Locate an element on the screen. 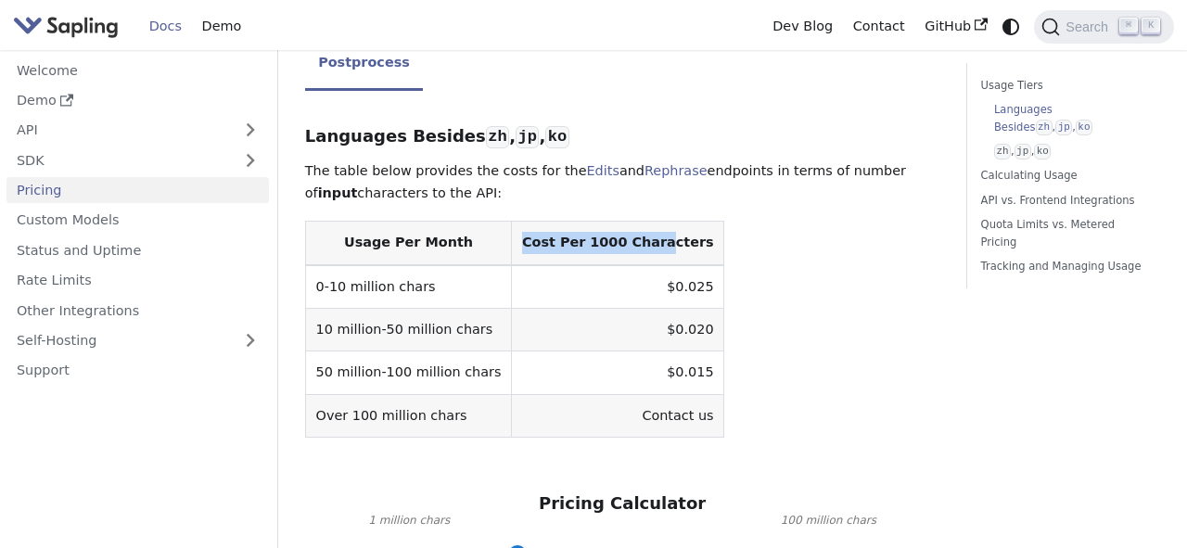 The width and height of the screenshot is (1187, 548). a: API vs. Frontend Integrations is located at coordinates (1067, 200).